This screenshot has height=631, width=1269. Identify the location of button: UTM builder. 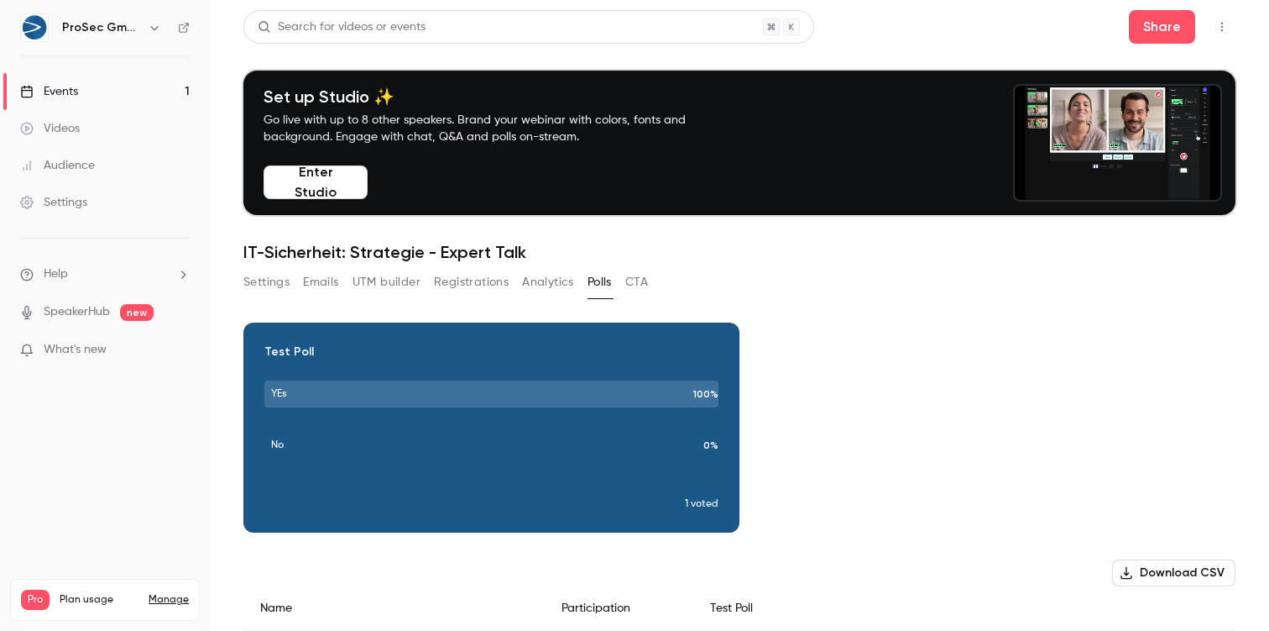
(386, 282).